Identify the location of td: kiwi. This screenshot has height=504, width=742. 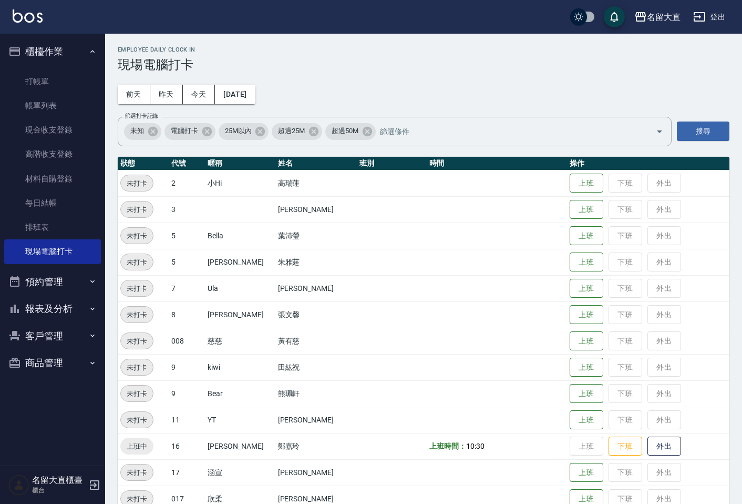
(240, 367).